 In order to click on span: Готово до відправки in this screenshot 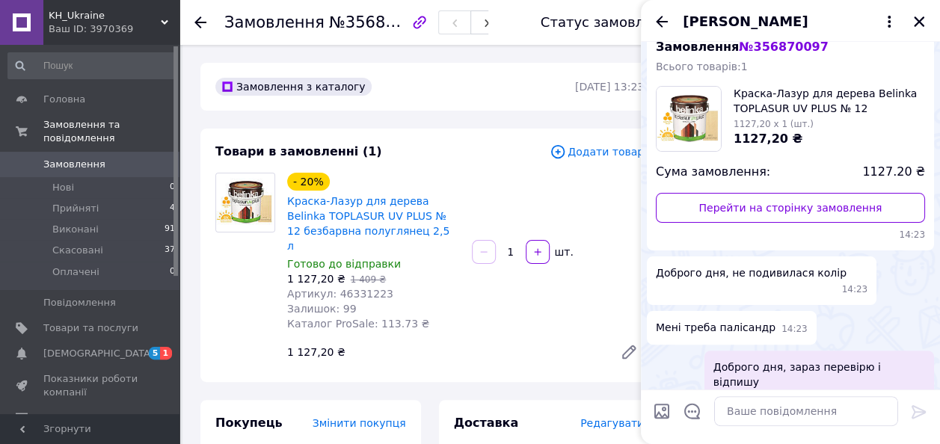, I will do `click(344, 264)`.